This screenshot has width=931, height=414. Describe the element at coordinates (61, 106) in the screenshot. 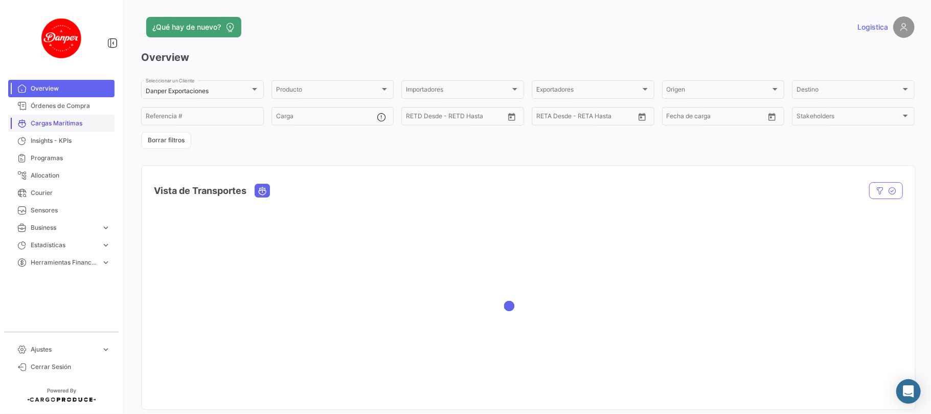

I see `a: Órdenes de Compra` at that location.